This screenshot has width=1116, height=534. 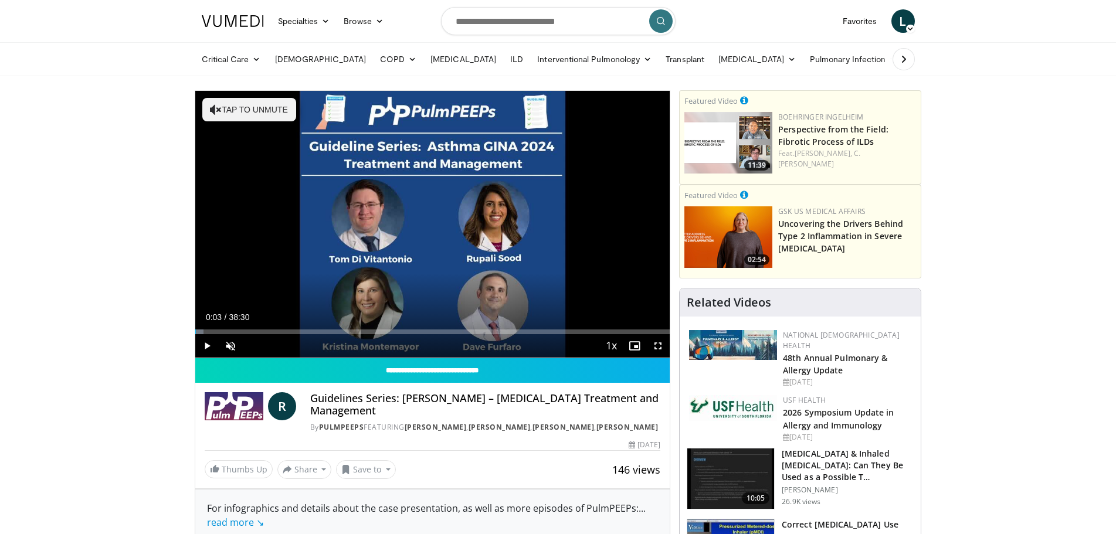 I want to click on button: Unmute, so click(x=231, y=346).